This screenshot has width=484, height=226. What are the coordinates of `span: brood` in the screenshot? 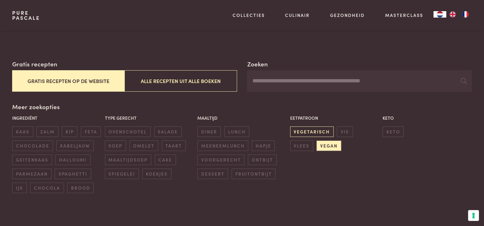 It's located at (80, 188).